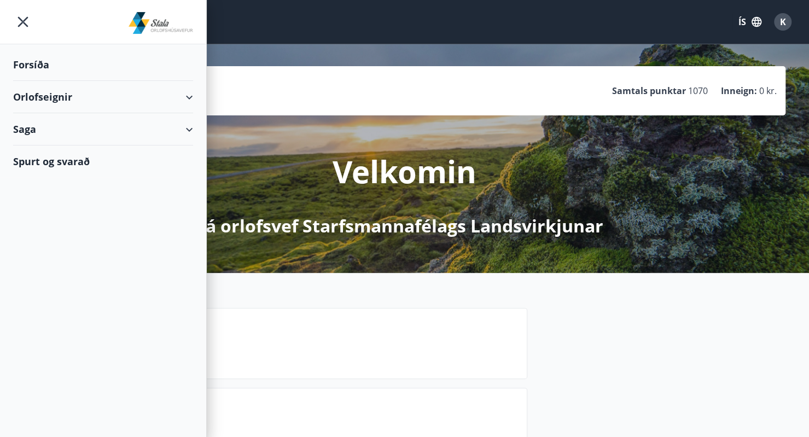  What do you see at coordinates (768, 91) in the screenshot?
I see `span: 0 kr.` at bounding box center [768, 91].